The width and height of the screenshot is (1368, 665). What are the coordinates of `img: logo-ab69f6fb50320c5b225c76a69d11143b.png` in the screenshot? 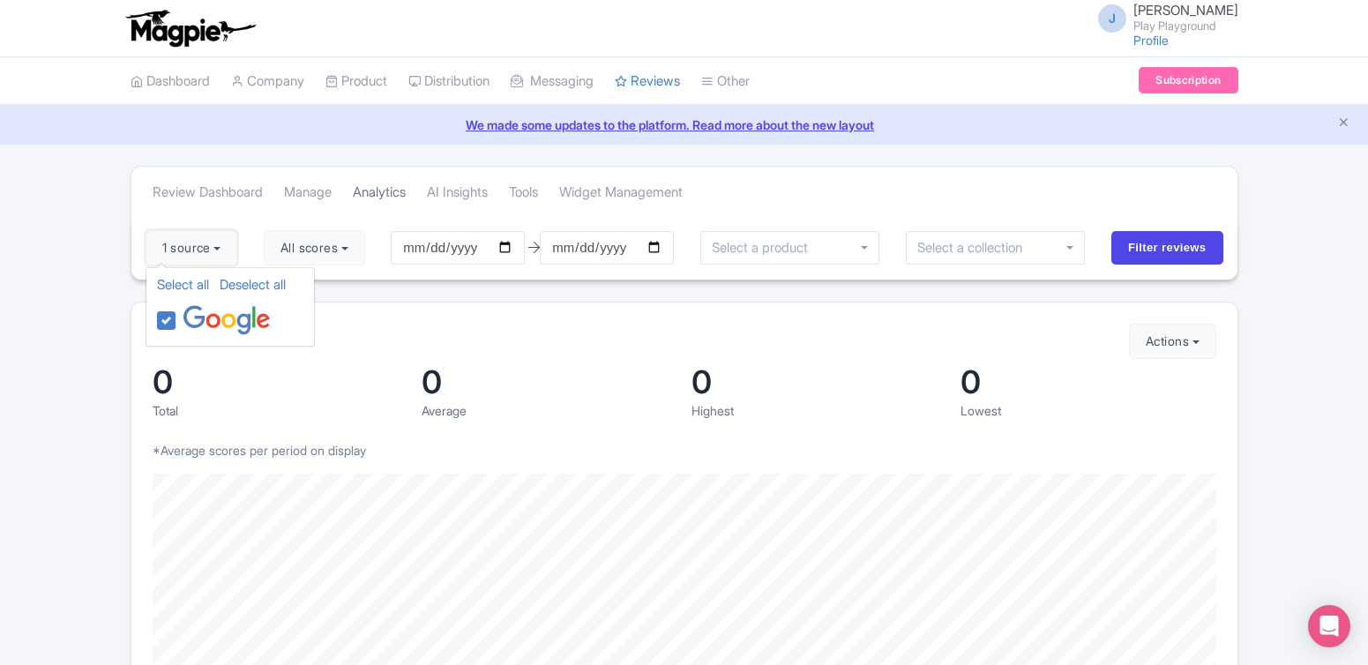 It's located at (190, 28).